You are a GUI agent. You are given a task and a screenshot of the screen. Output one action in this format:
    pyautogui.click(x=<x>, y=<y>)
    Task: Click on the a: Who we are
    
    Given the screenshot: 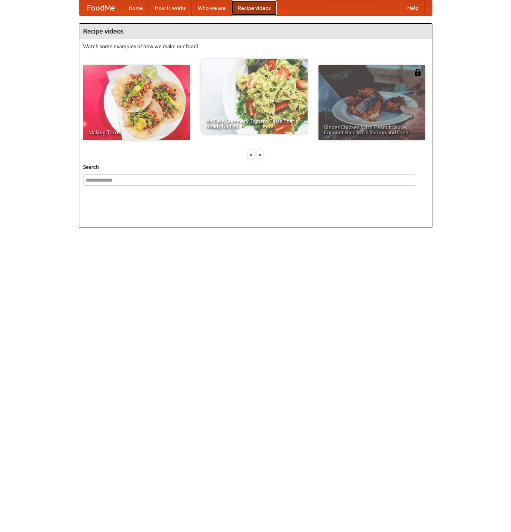 What is the action you would take?
    pyautogui.click(x=212, y=8)
    